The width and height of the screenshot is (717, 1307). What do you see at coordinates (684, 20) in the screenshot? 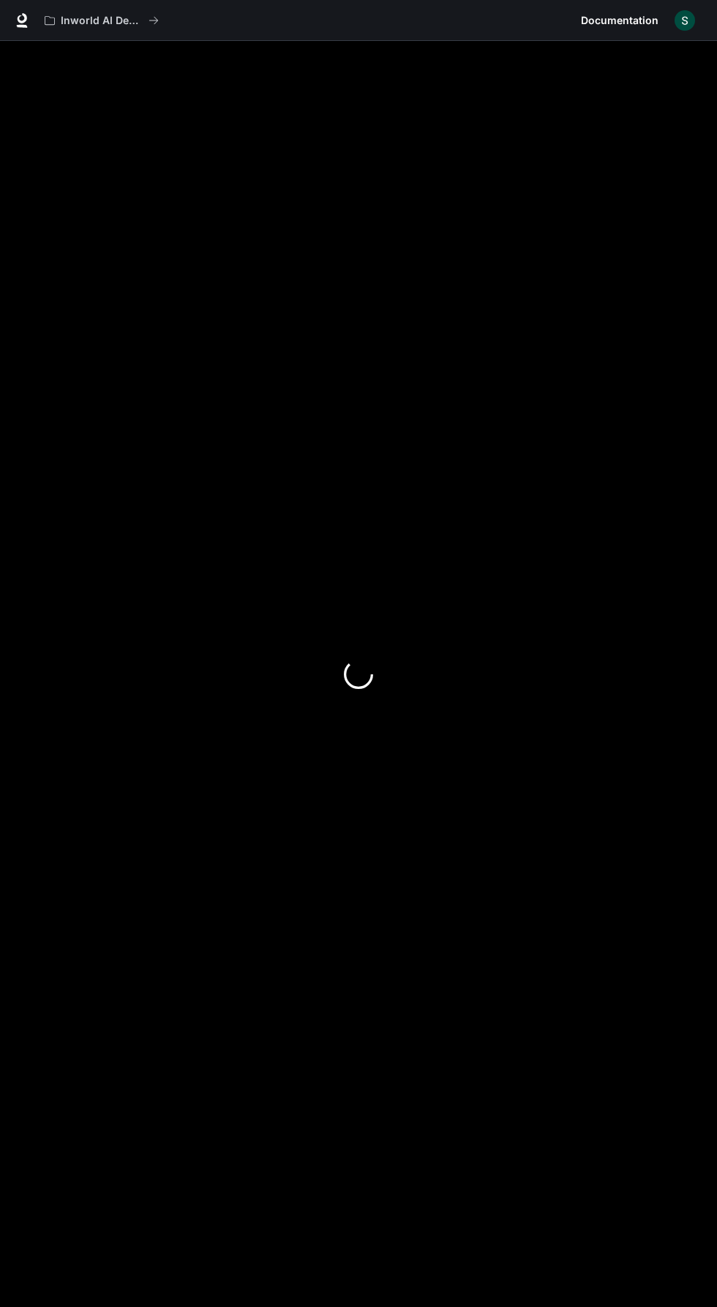
I see `button: User avatar` at bounding box center [684, 20].